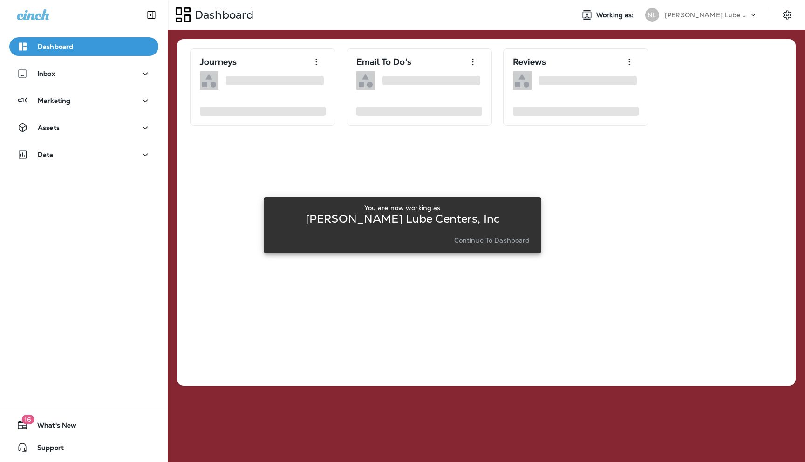 This screenshot has width=805, height=462. I want to click on button: Continue to Dashboard, so click(492, 240).